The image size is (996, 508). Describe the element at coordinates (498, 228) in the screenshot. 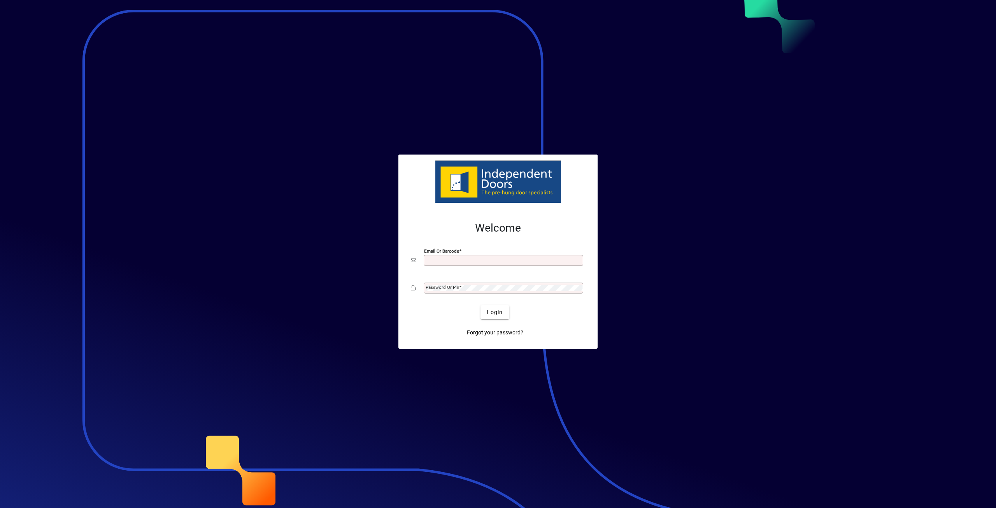

I see `h2: Welcome` at that location.